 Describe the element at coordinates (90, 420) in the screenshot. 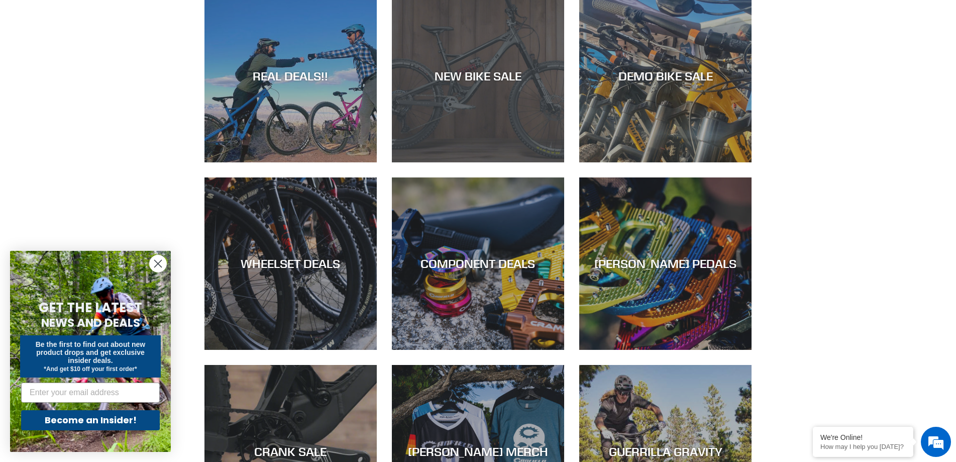

I see `button: Become an Insider!` at that location.